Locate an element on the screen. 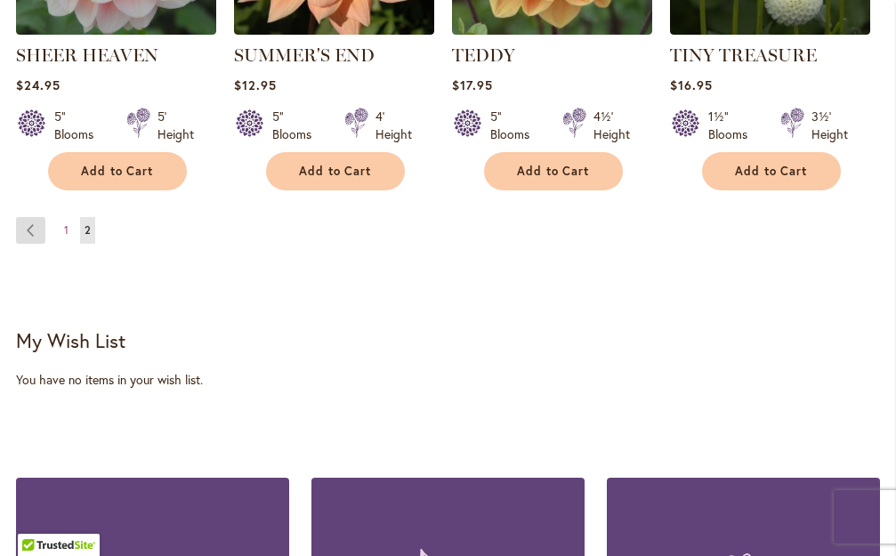 This screenshot has height=556, width=896. div: 1½" Blooms is located at coordinates (733, 125).